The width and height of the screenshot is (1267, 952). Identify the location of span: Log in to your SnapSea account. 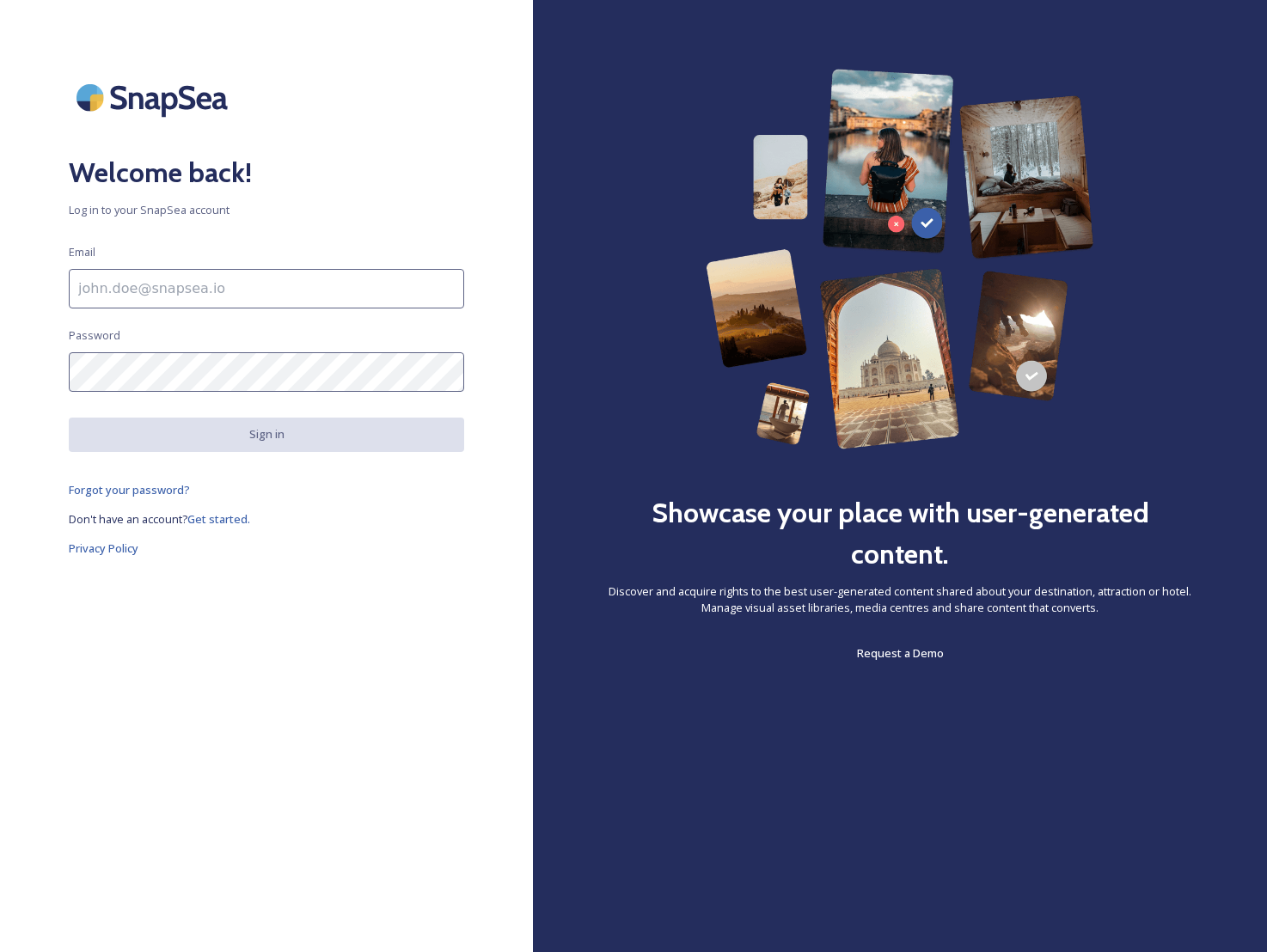
(267, 210).